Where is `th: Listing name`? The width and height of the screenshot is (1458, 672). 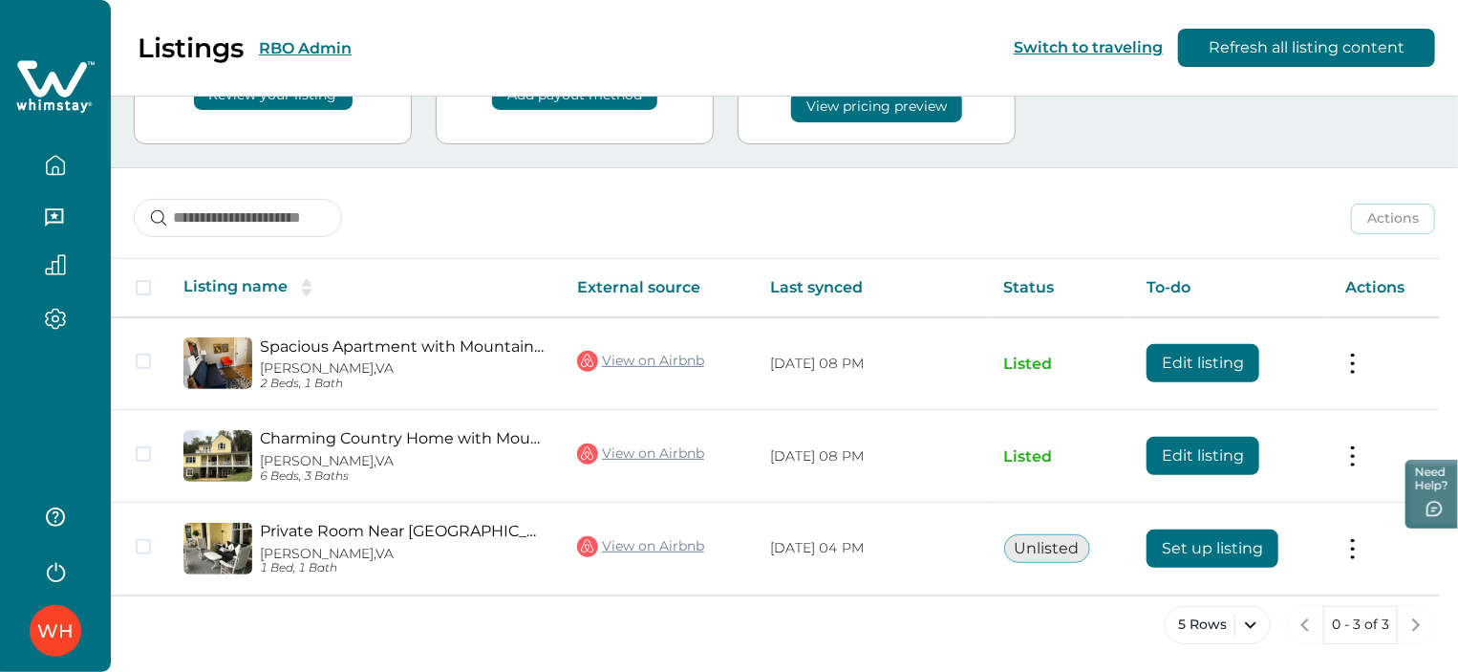 th: Listing name is located at coordinates (365, 288).